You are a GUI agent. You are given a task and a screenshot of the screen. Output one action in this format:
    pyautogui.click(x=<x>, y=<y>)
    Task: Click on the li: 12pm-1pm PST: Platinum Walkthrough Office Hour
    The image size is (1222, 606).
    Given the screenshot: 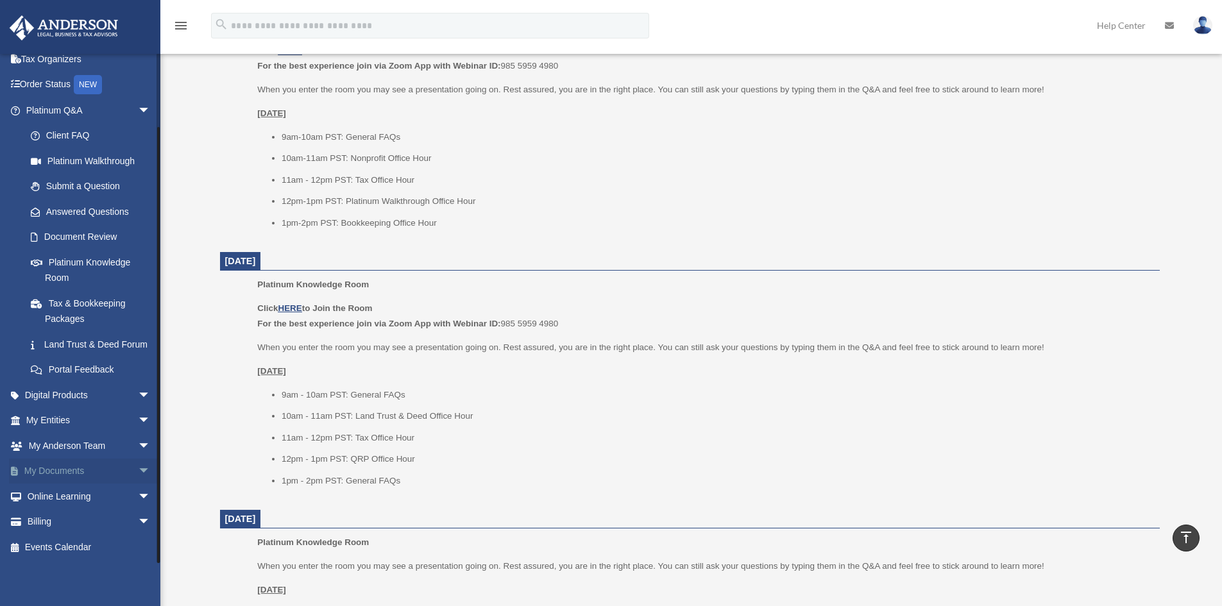 What is the action you would take?
    pyautogui.click(x=716, y=201)
    